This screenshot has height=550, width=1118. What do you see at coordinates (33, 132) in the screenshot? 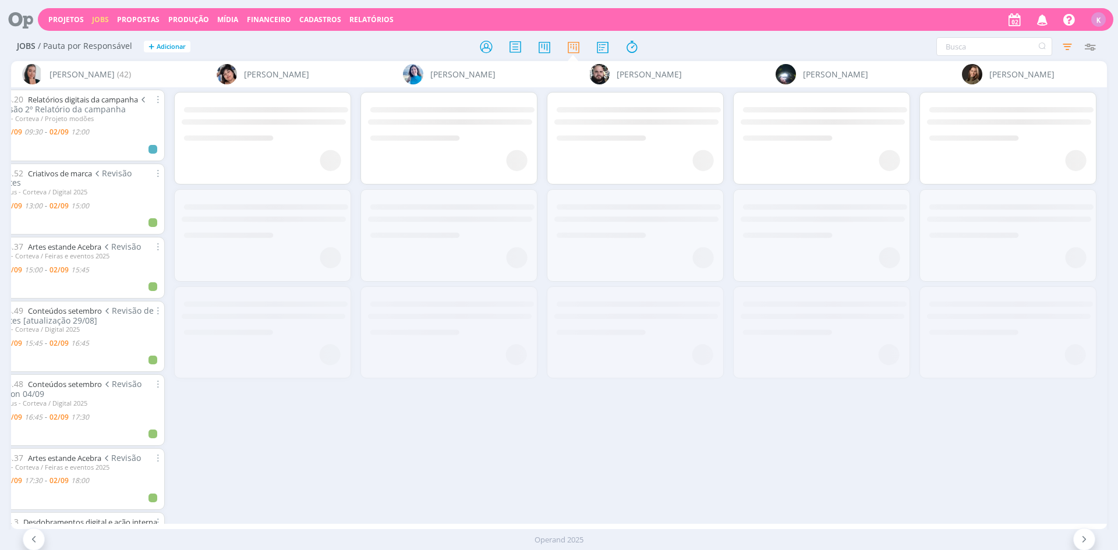
I see `09:30` at bounding box center [33, 132].